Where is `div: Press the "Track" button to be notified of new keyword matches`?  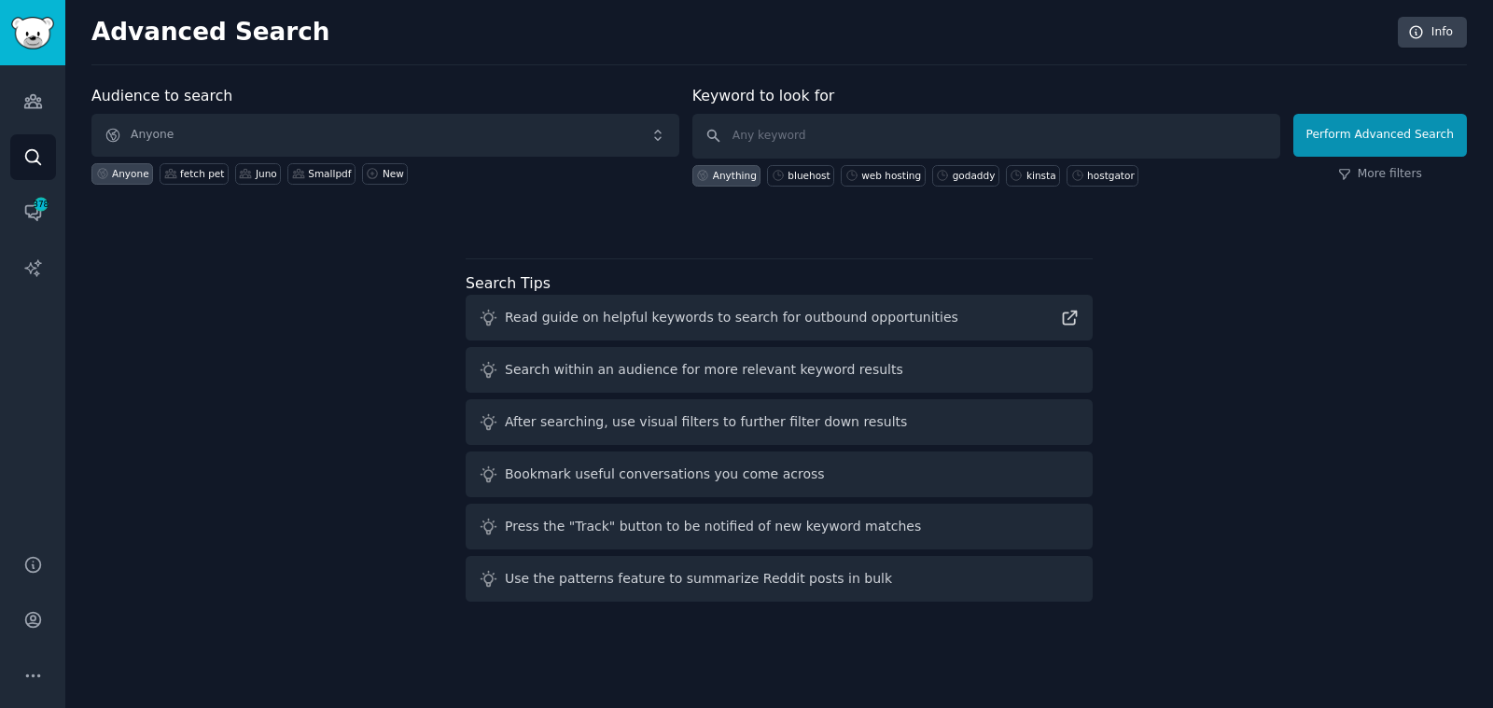
div: Press the "Track" button to be notified of new keyword matches is located at coordinates (713, 526).